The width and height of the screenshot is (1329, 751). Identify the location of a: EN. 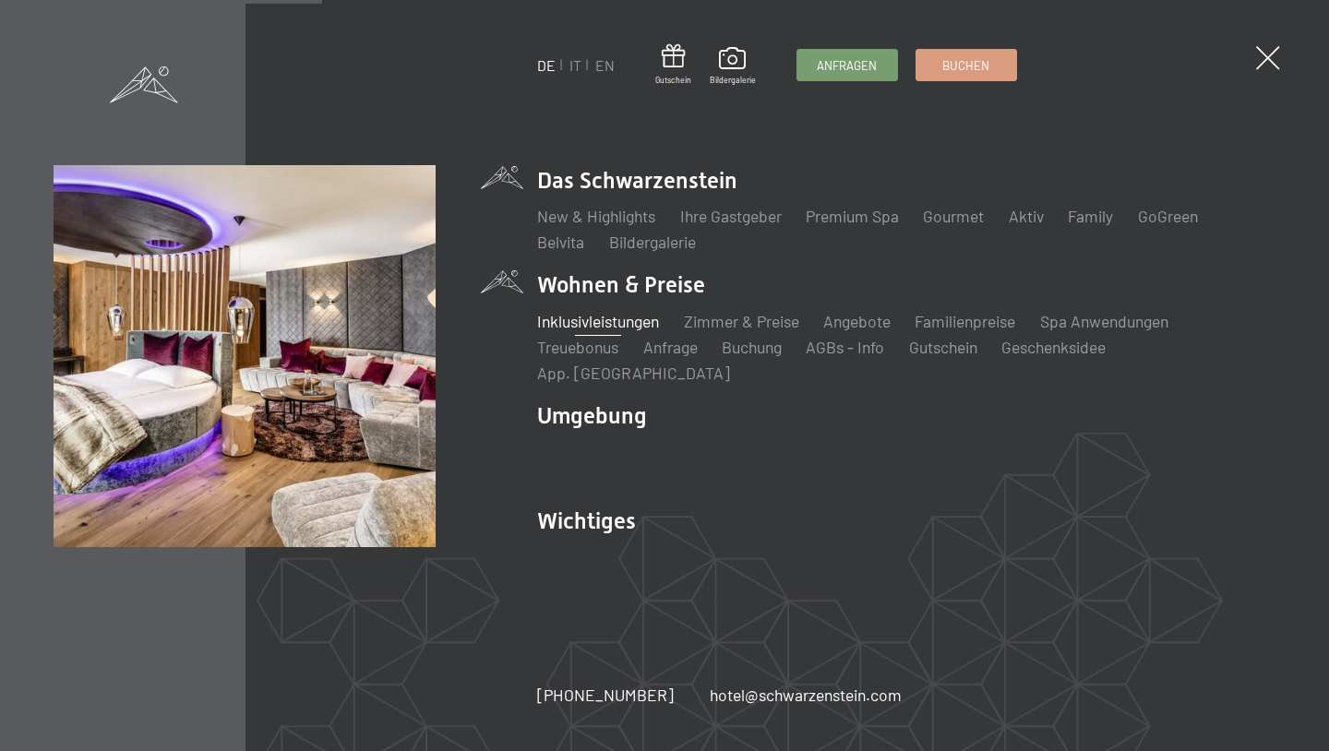
(605, 65).